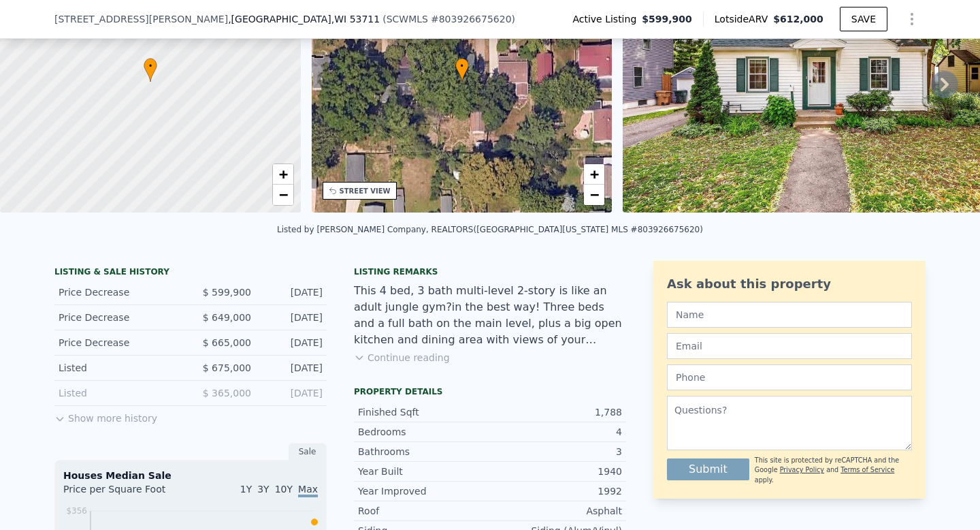  Describe the element at coordinates (191, 475) in the screenshot. I see `div: Houses Median Sale` at that location.